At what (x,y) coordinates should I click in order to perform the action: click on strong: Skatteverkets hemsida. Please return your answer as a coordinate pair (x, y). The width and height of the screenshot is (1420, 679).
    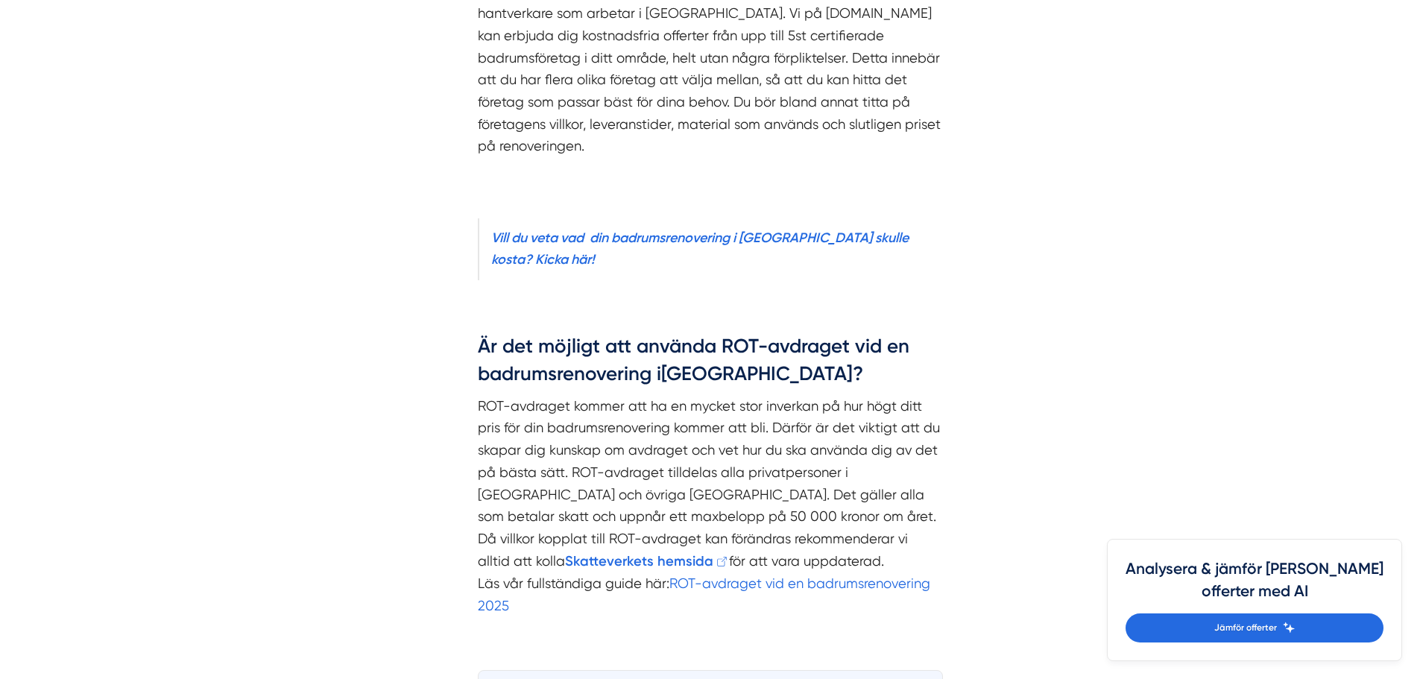
    Looking at the image, I should click on (639, 561).